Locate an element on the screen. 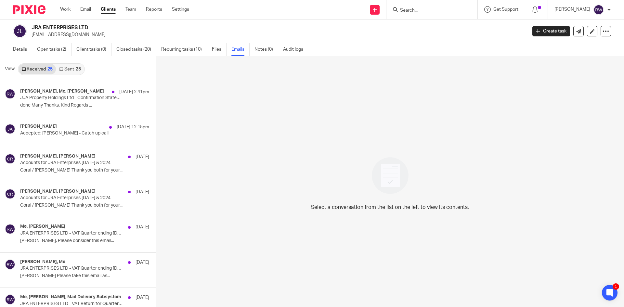 This screenshot has width=624, height=307. a: Closed tasks (20) is located at coordinates (136, 49).